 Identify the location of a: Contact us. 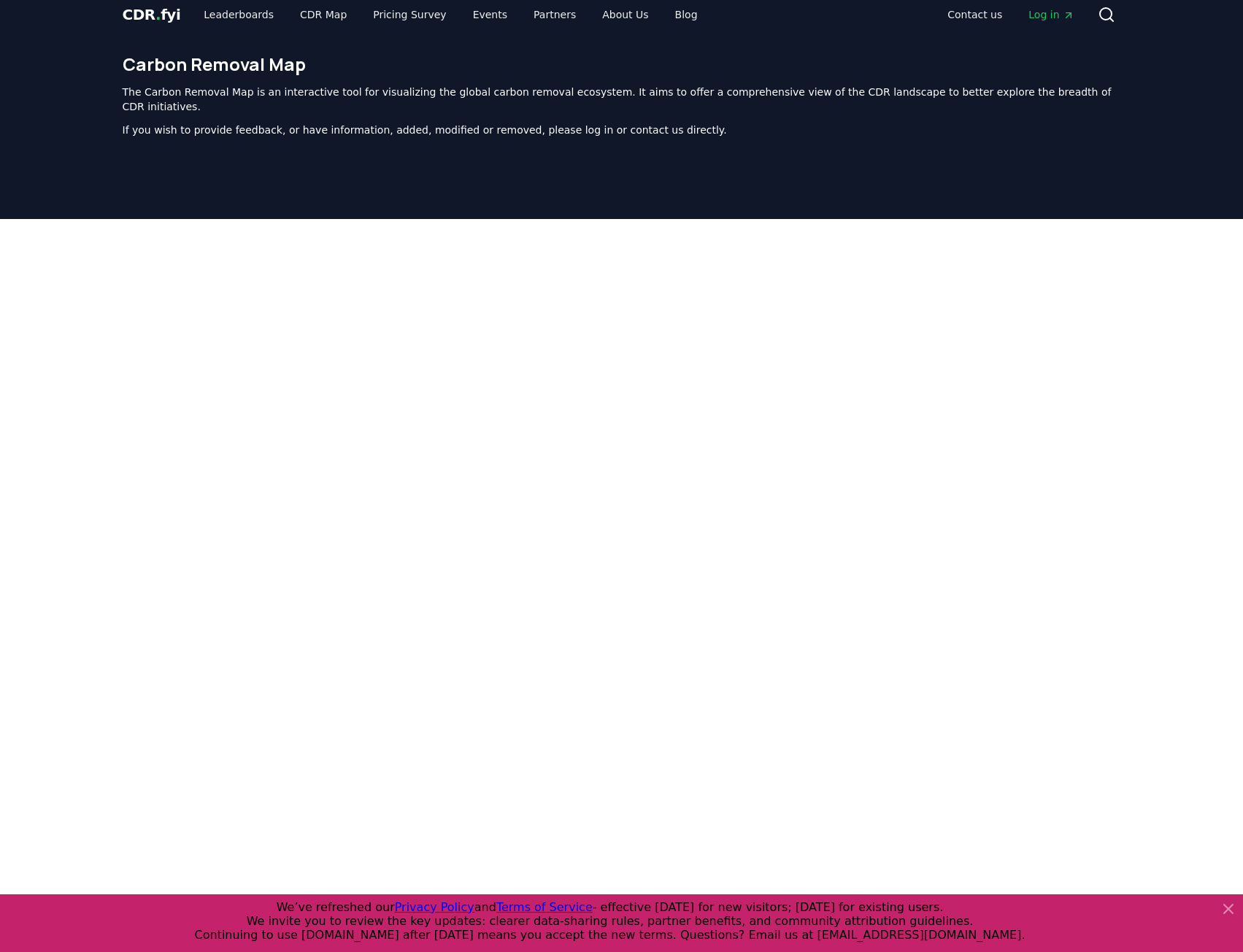
(975, 15).